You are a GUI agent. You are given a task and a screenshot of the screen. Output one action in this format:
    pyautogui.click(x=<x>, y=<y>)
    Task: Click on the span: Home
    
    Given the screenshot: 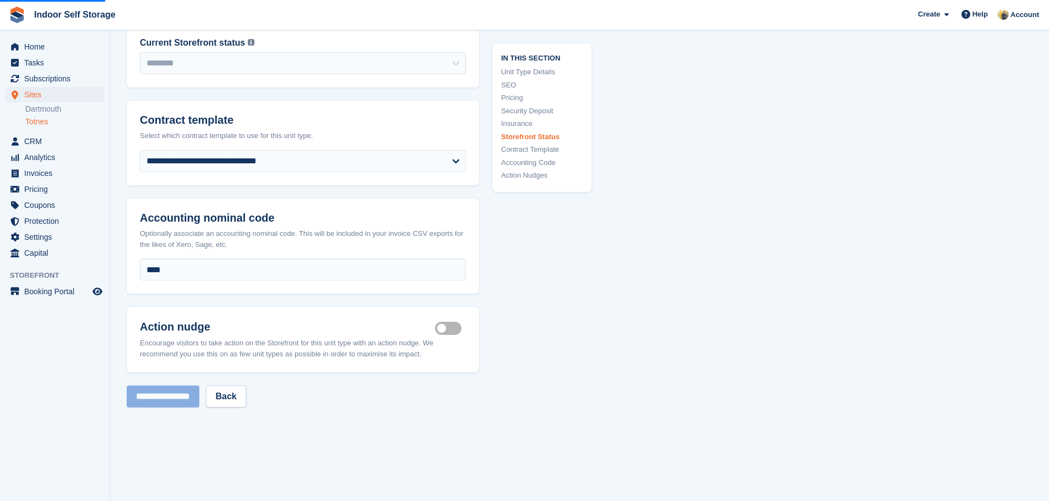 What is the action you would take?
    pyautogui.click(x=57, y=47)
    